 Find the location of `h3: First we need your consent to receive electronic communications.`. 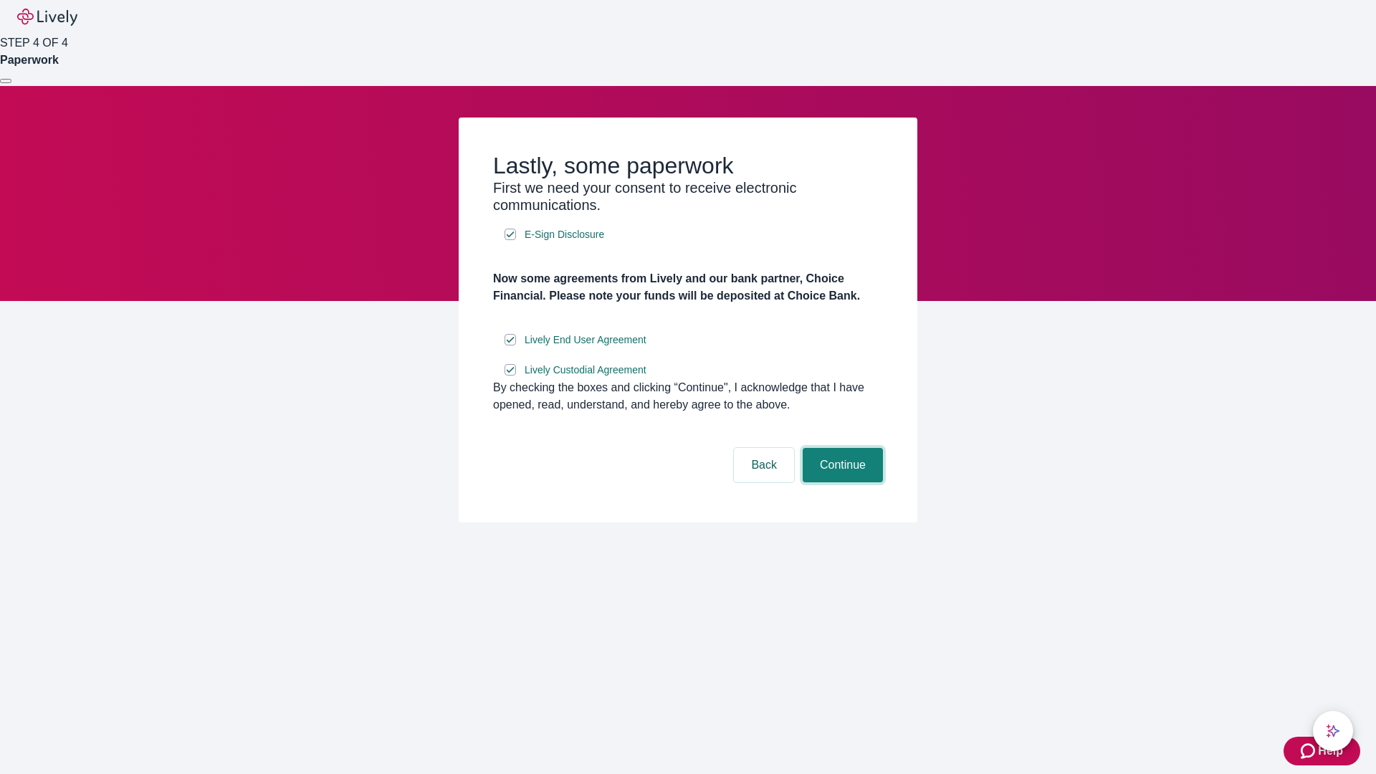

h3: First we need your consent to receive electronic communications. is located at coordinates (688, 196).